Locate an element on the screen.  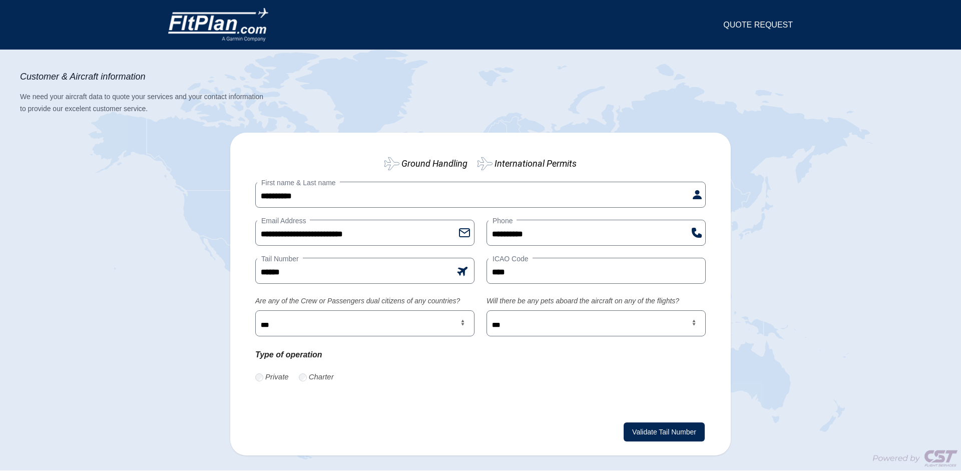
label: Private is located at coordinates (277, 377).